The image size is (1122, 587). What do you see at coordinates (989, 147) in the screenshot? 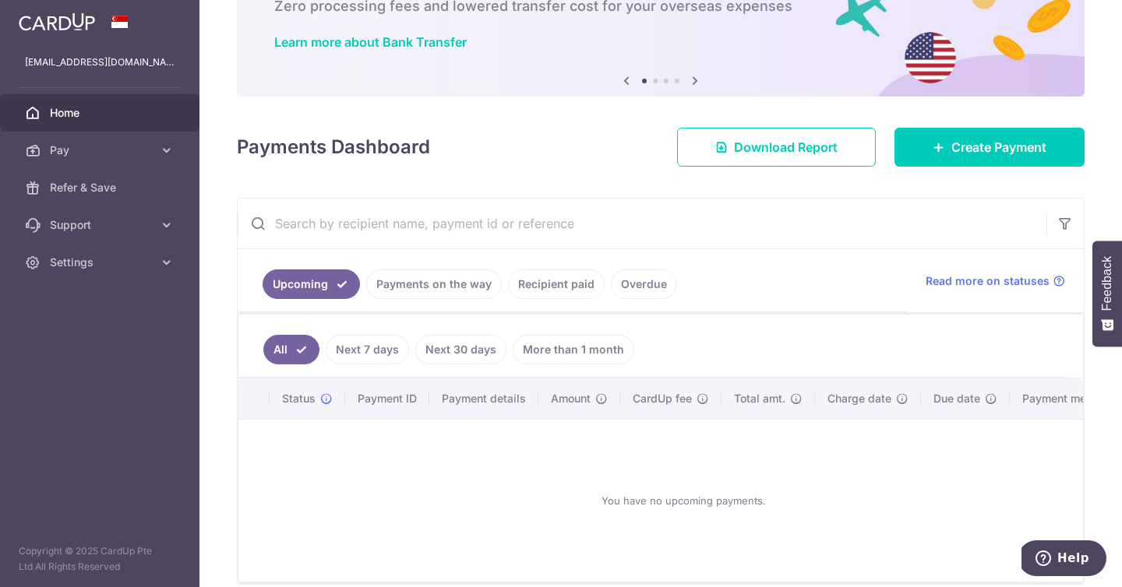
I see `a: Create Payment` at bounding box center [989, 147].